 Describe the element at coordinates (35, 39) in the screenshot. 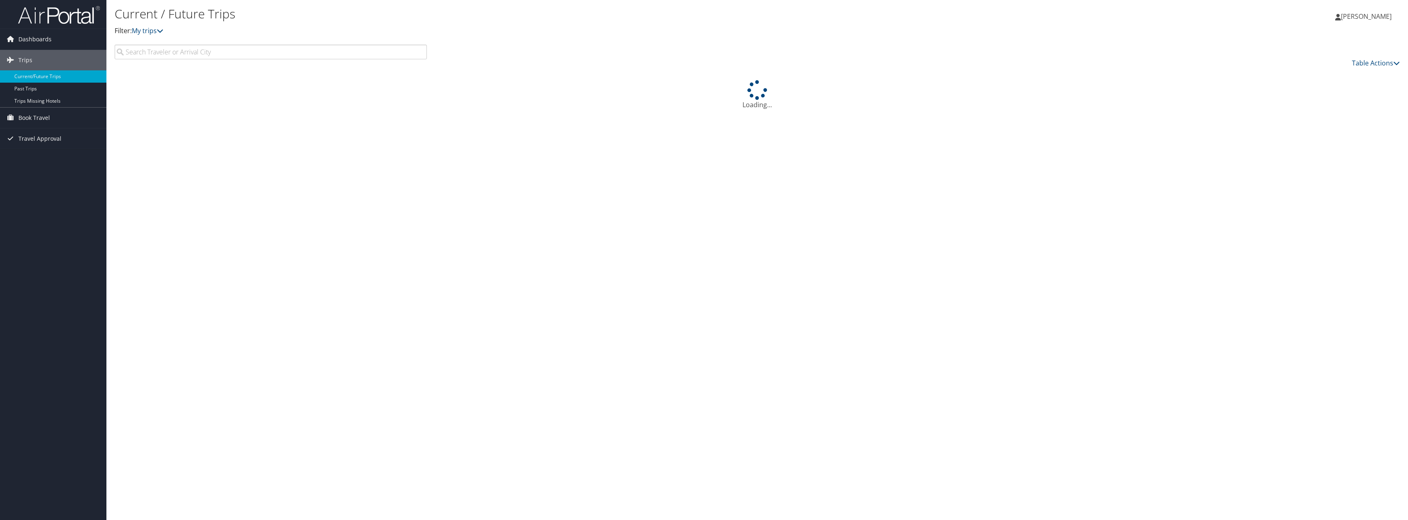

I see `span: Dashboards` at that location.